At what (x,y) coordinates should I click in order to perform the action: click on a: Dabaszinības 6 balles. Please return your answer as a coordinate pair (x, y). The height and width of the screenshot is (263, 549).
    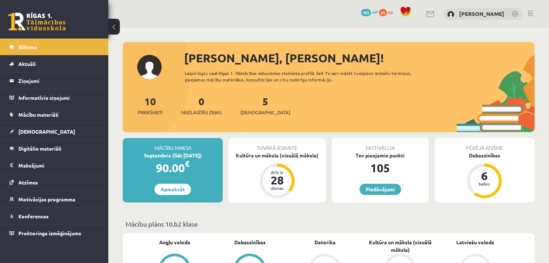
    Looking at the image, I should click on (484, 176).